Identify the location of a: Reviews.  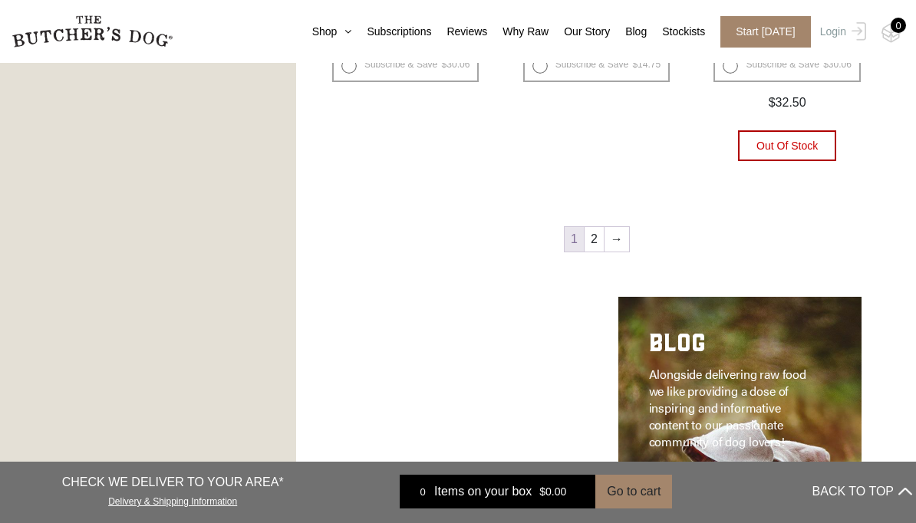
(459, 31).